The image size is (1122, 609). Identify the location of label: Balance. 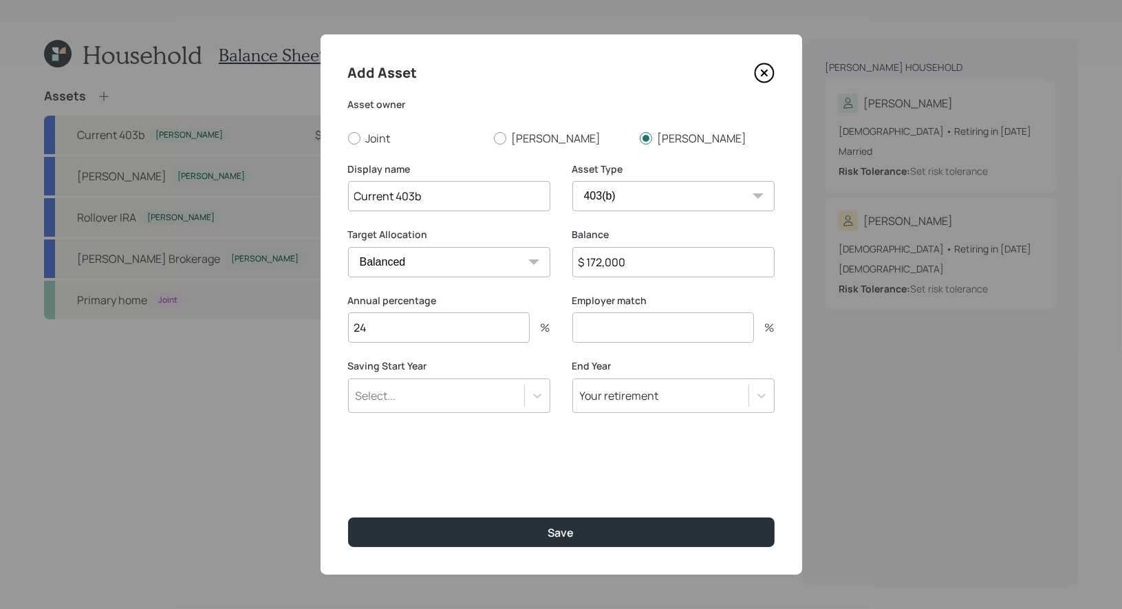
(674, 235).